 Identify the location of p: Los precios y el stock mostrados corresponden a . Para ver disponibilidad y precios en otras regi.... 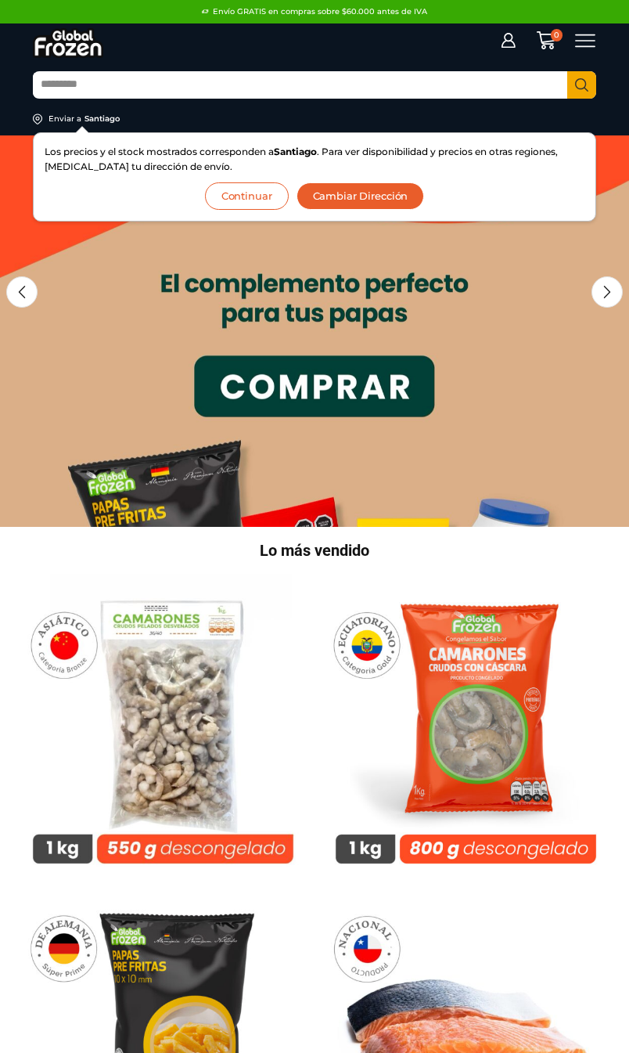
(315, 159).